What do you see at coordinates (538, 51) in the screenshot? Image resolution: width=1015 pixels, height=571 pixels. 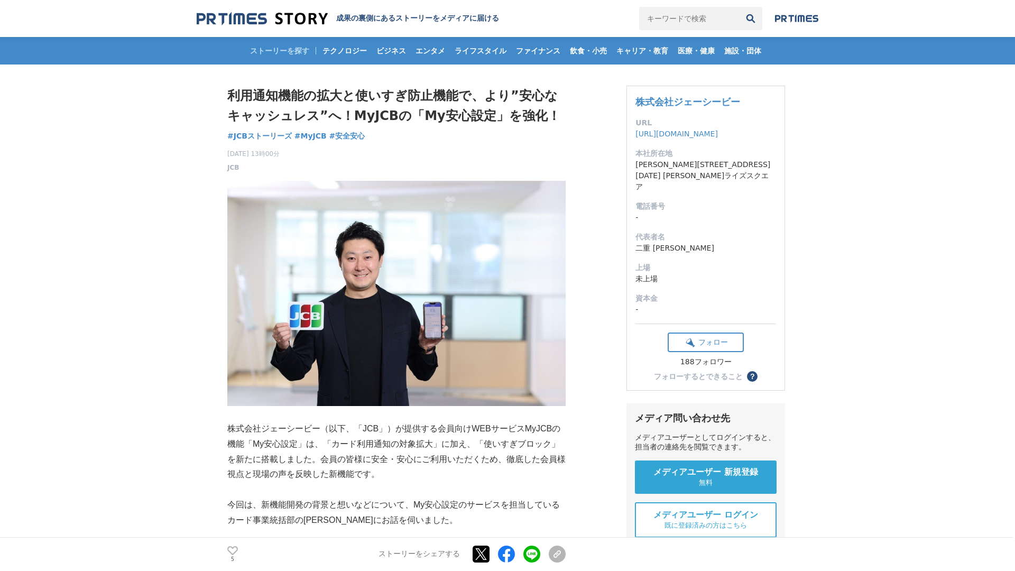 I see `a: ファイナンス` at bounding box center [538, 51].